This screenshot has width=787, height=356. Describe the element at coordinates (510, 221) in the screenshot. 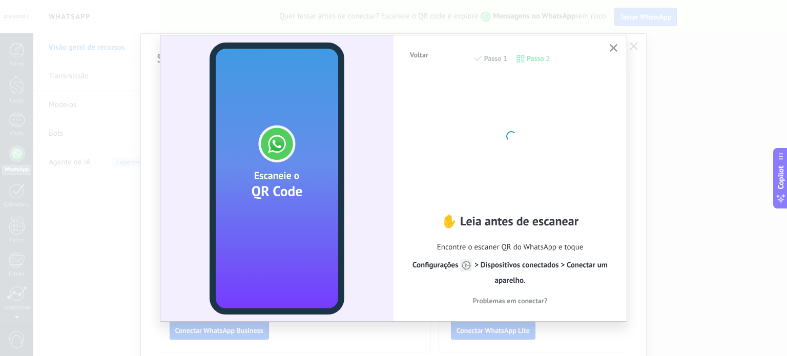

I see `h2: ✋ Leia antes de escanear` at that location.